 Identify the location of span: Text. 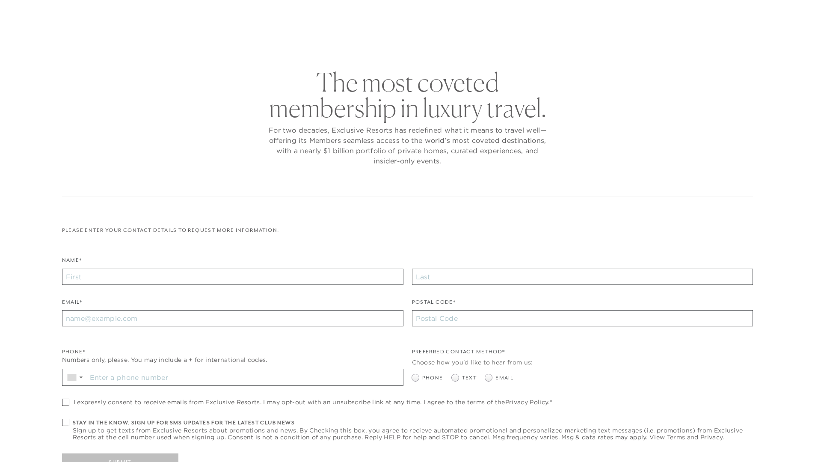
(469, 378).